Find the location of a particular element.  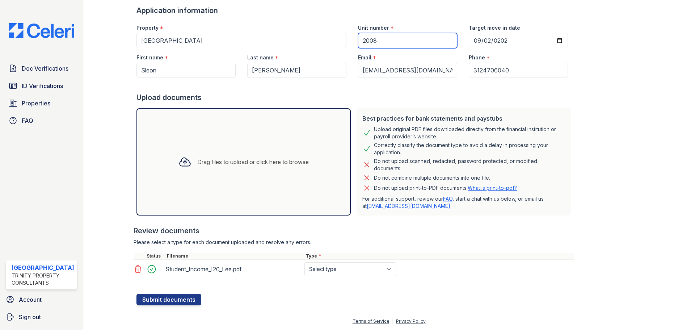

p: For additional support, review our , start a chat with us below, or email us at is located at coordinates (464, 202).